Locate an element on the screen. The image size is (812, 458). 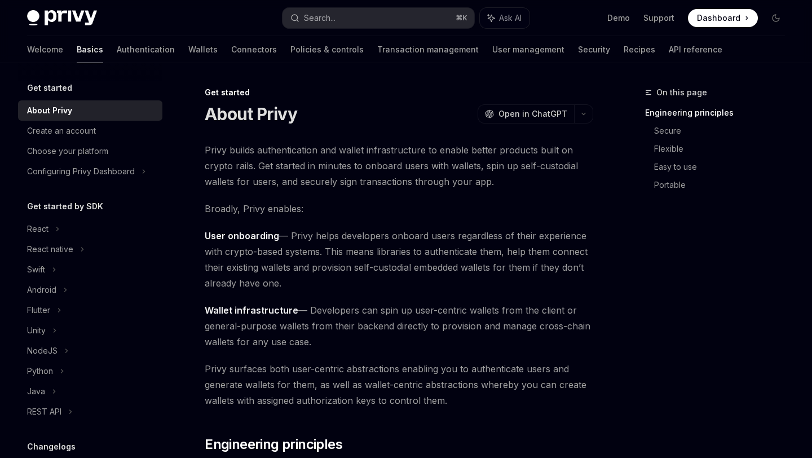
a: Demo is located at coordinates (618, 18).